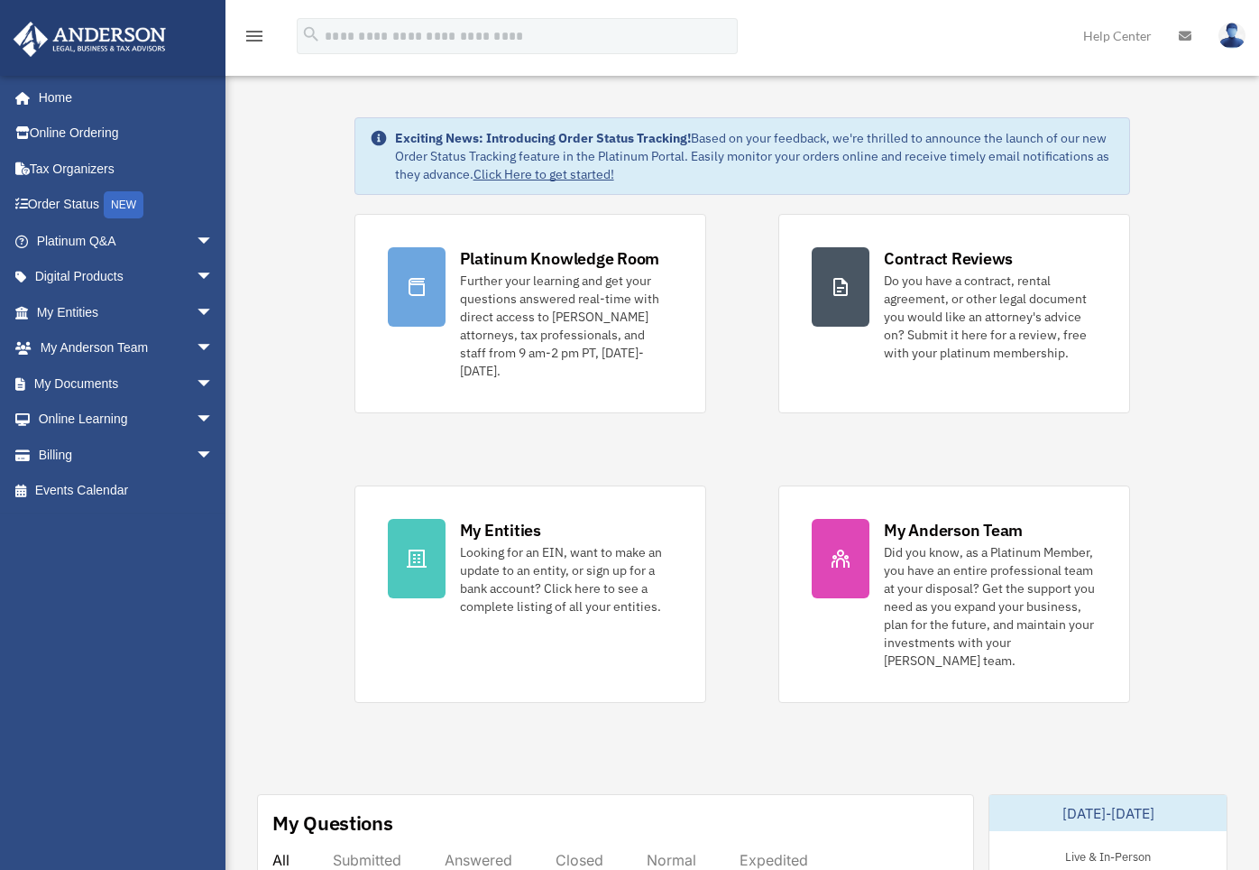 Image resolution: width=1259 pixels, height=870 pixels. I want to click on i: menu, so click(254, 36).